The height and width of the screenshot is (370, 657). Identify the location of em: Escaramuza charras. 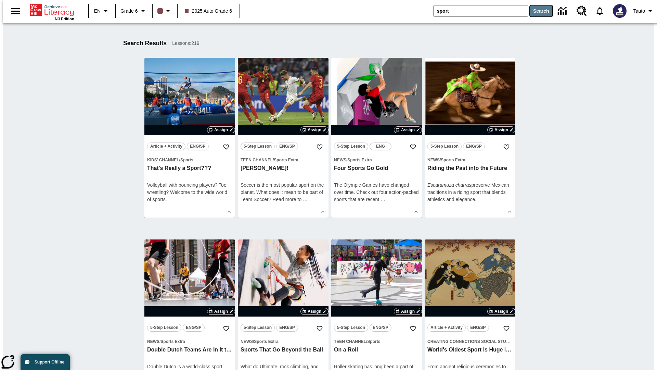
(450, 185).